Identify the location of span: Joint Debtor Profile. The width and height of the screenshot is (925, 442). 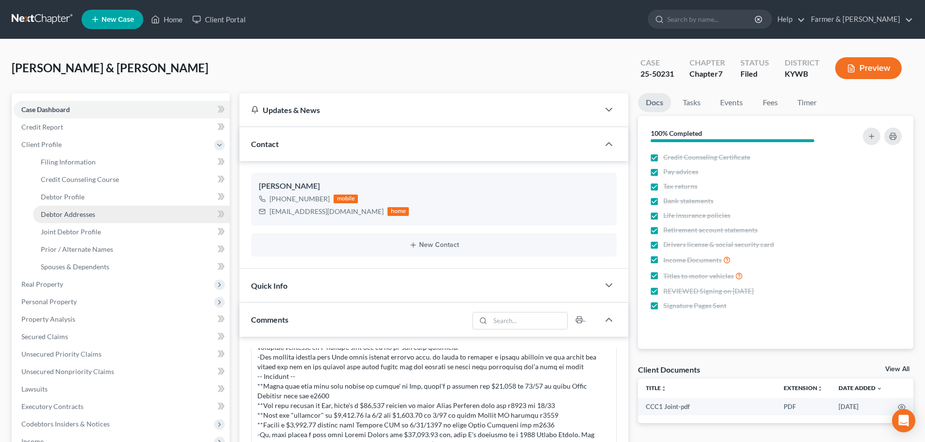
(71, 232).